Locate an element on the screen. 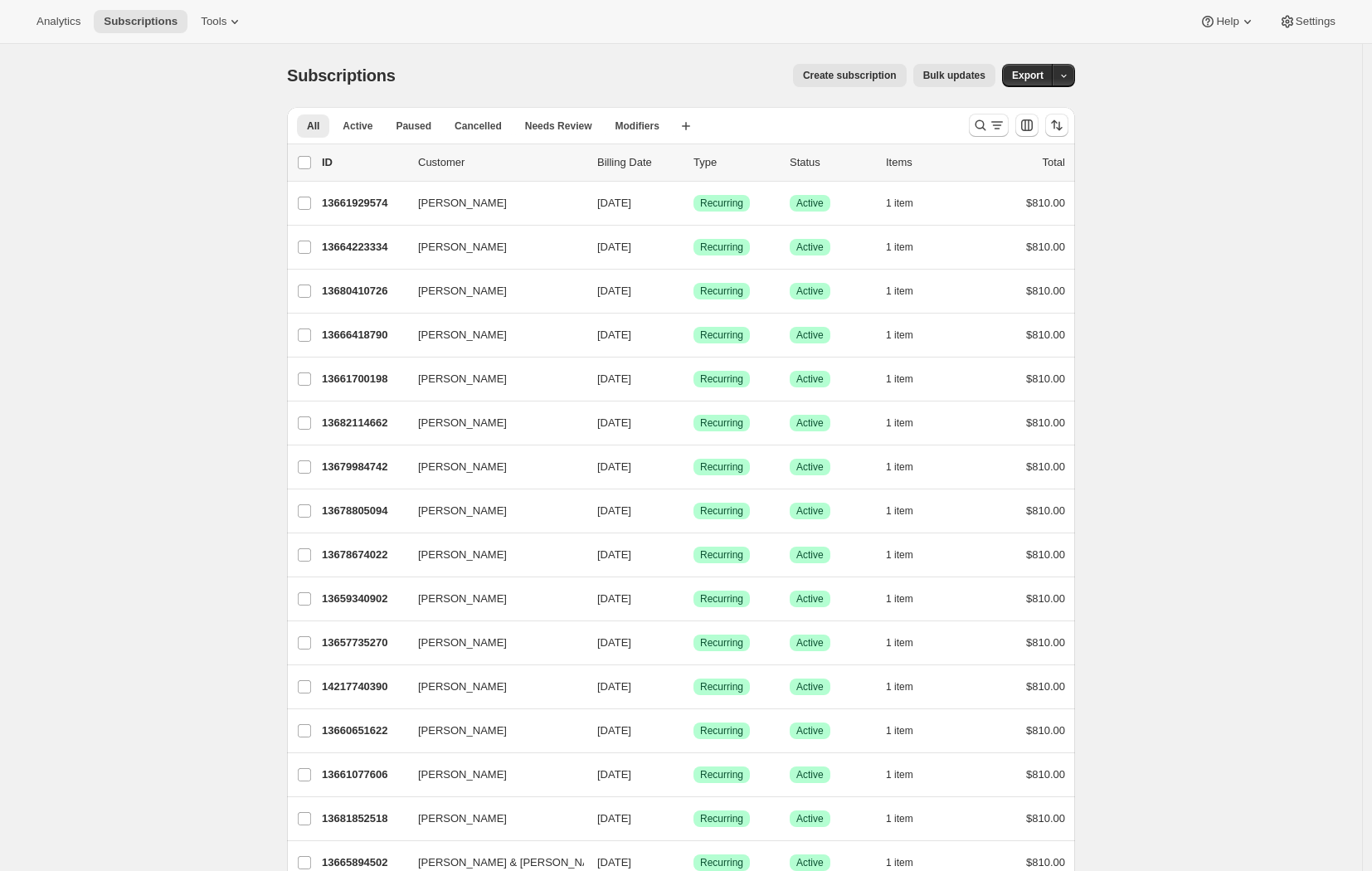 This screenshot has height=871, width=1372. p: Billing Date is located at coordinates (639, 163).